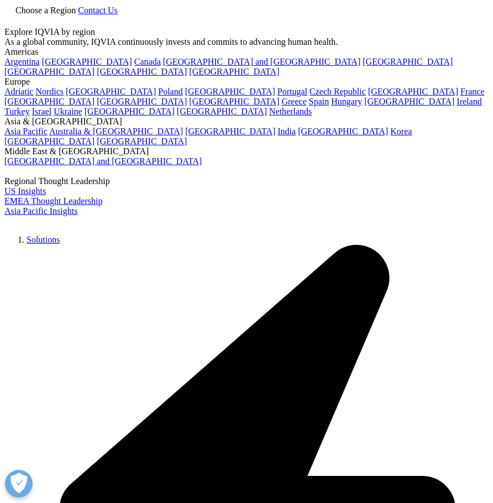 The height and width of the screenshot is (503, 493). Describe the element at coordinates (98, 10) in the screenshot. I see `span: Contact Us` at that location.